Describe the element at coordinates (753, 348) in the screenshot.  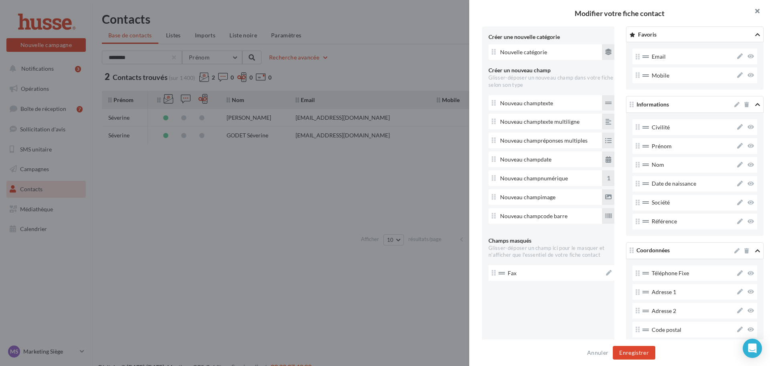
I see `div: Open Intercom Messenger` at that location.